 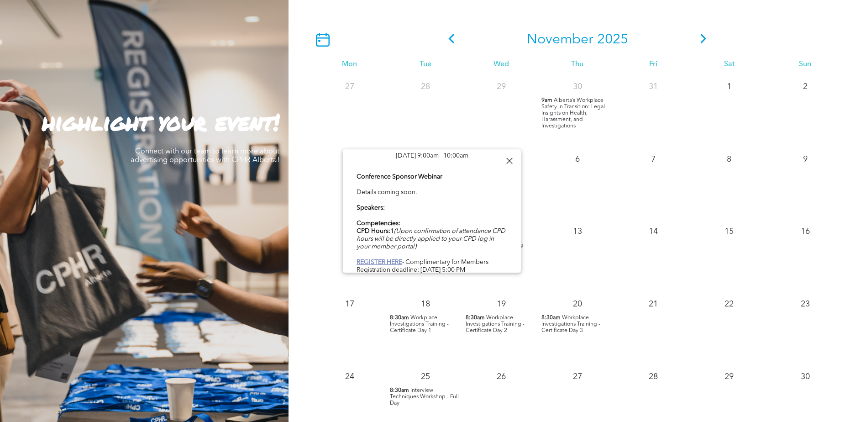 I want to click on div: Mon, so click(x=349, y=64).